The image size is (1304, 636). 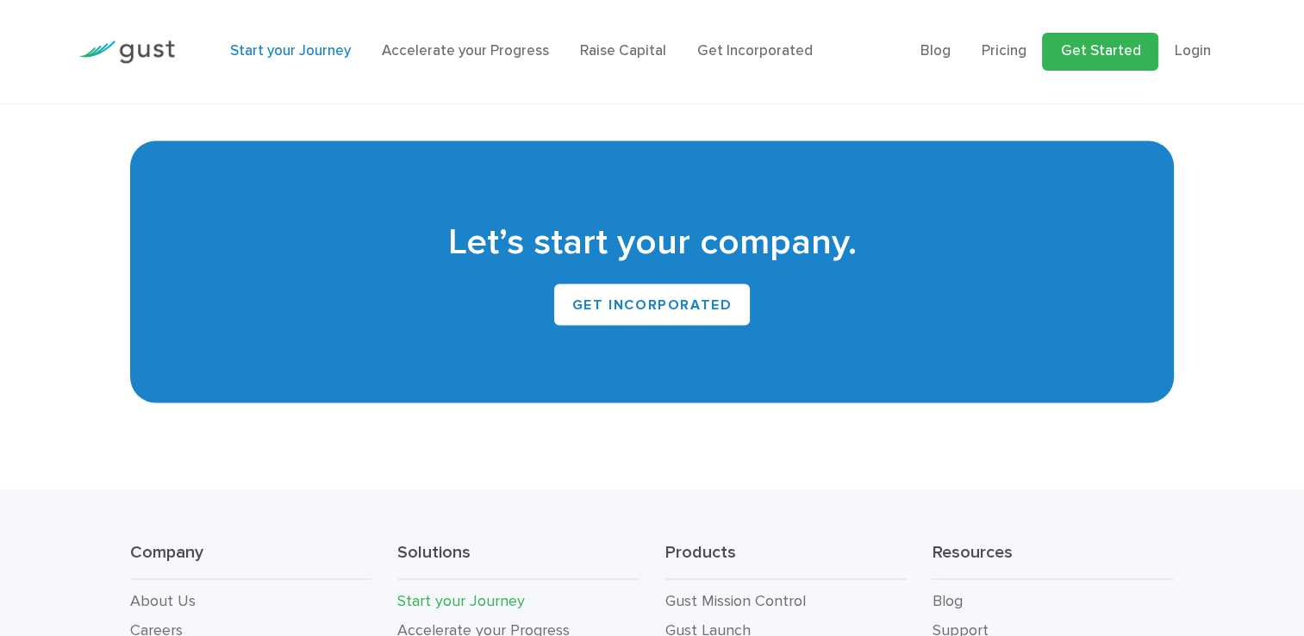 What do you see at coordinates (734, 600) in the screenshot?
I see `a: Gust Mission Control` at bounding box center [734, 600].